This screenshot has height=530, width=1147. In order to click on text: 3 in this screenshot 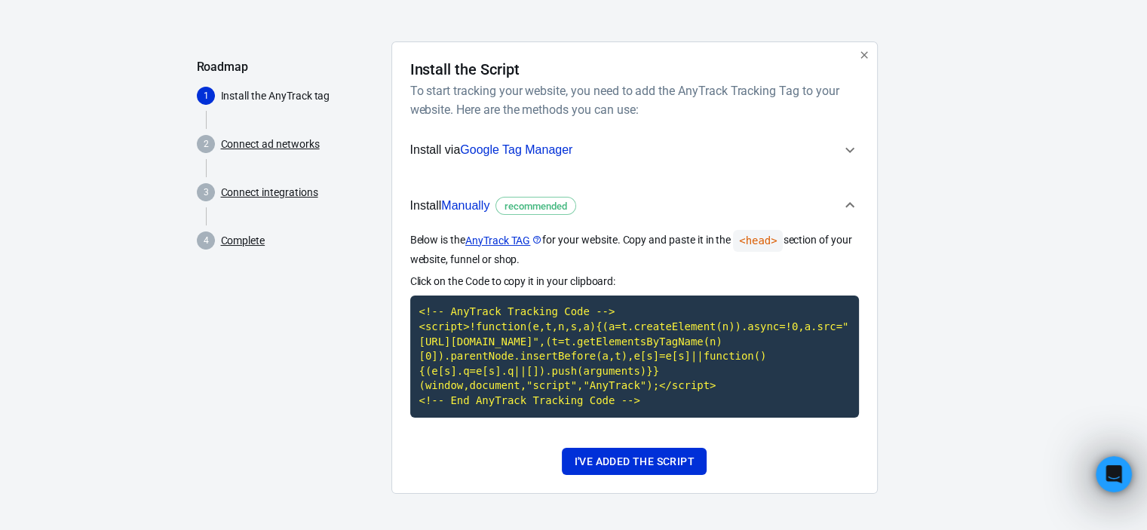, I will do `click(205, 192)`.